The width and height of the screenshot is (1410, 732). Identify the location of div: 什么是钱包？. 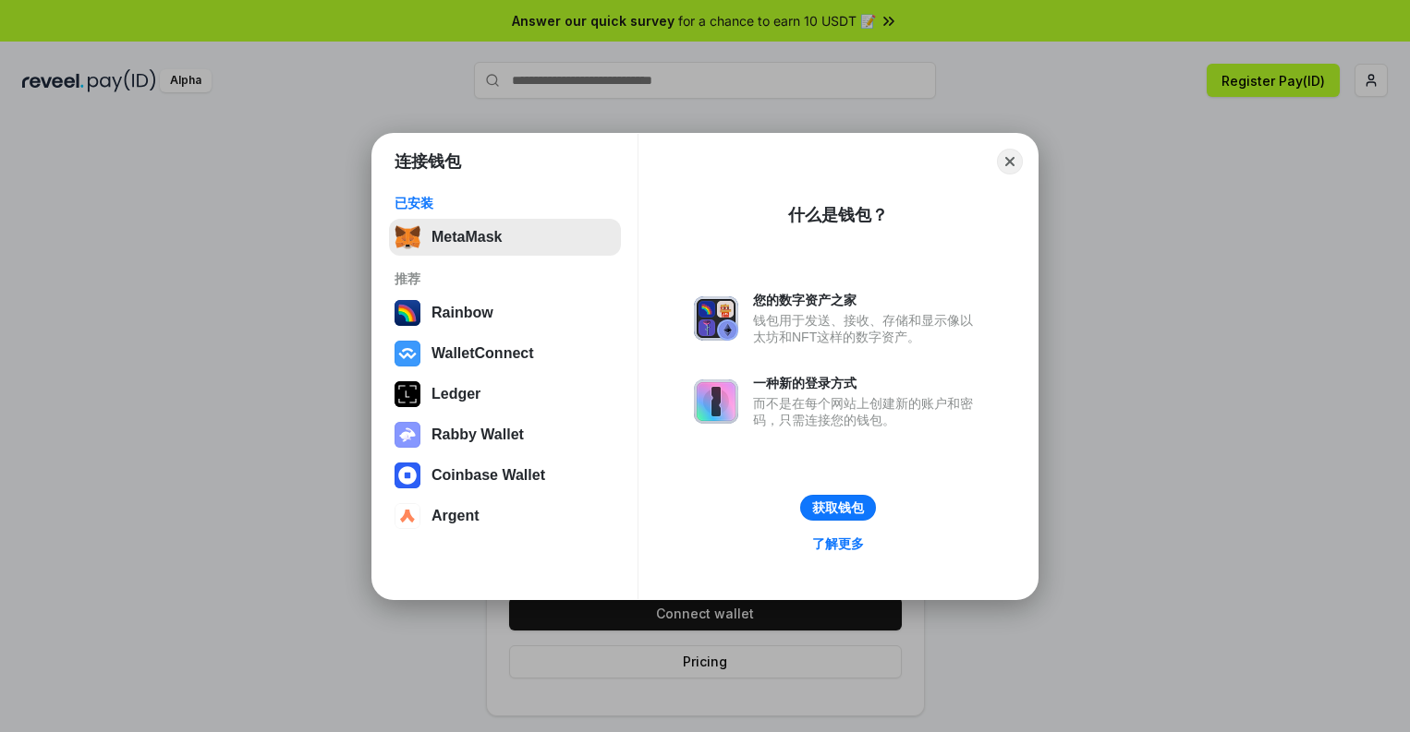
(838, 215).